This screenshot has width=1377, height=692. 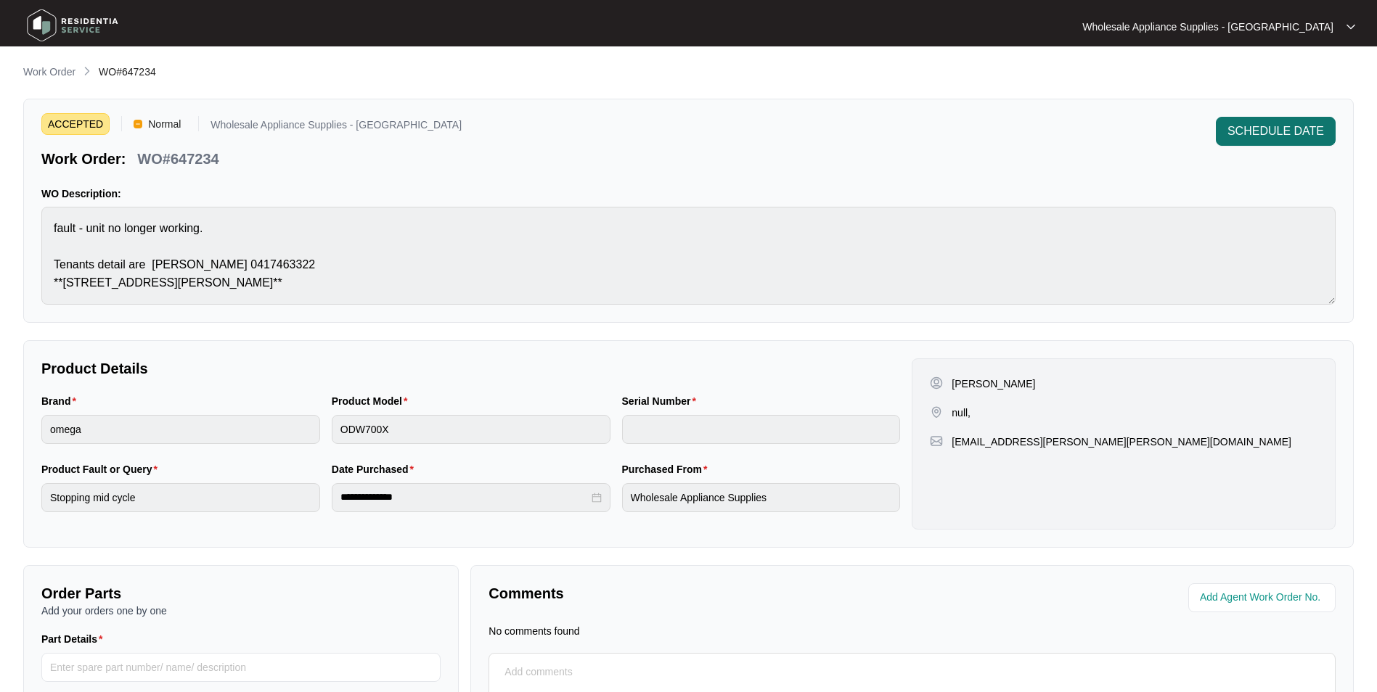 I want to click on p: WO#647234, so click(x=178, y=159).